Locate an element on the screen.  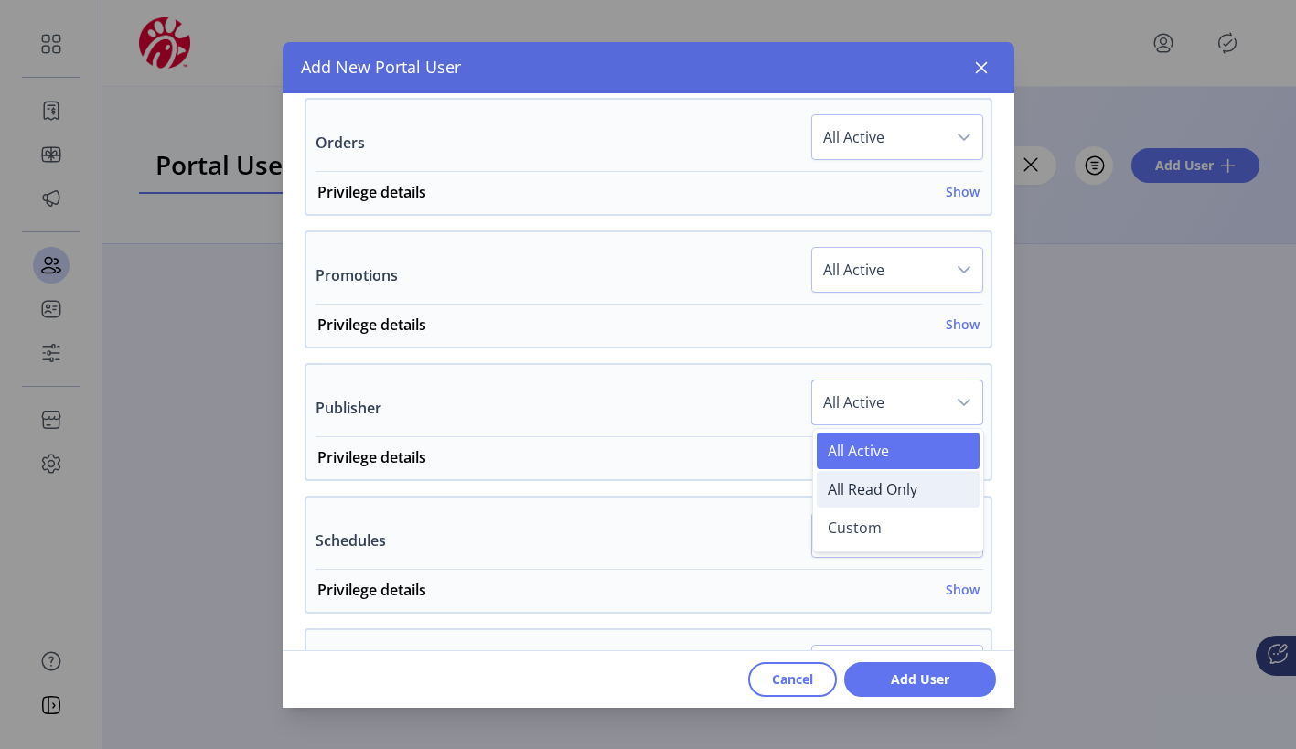
label: Promotions is located at coordinates (357, 275).